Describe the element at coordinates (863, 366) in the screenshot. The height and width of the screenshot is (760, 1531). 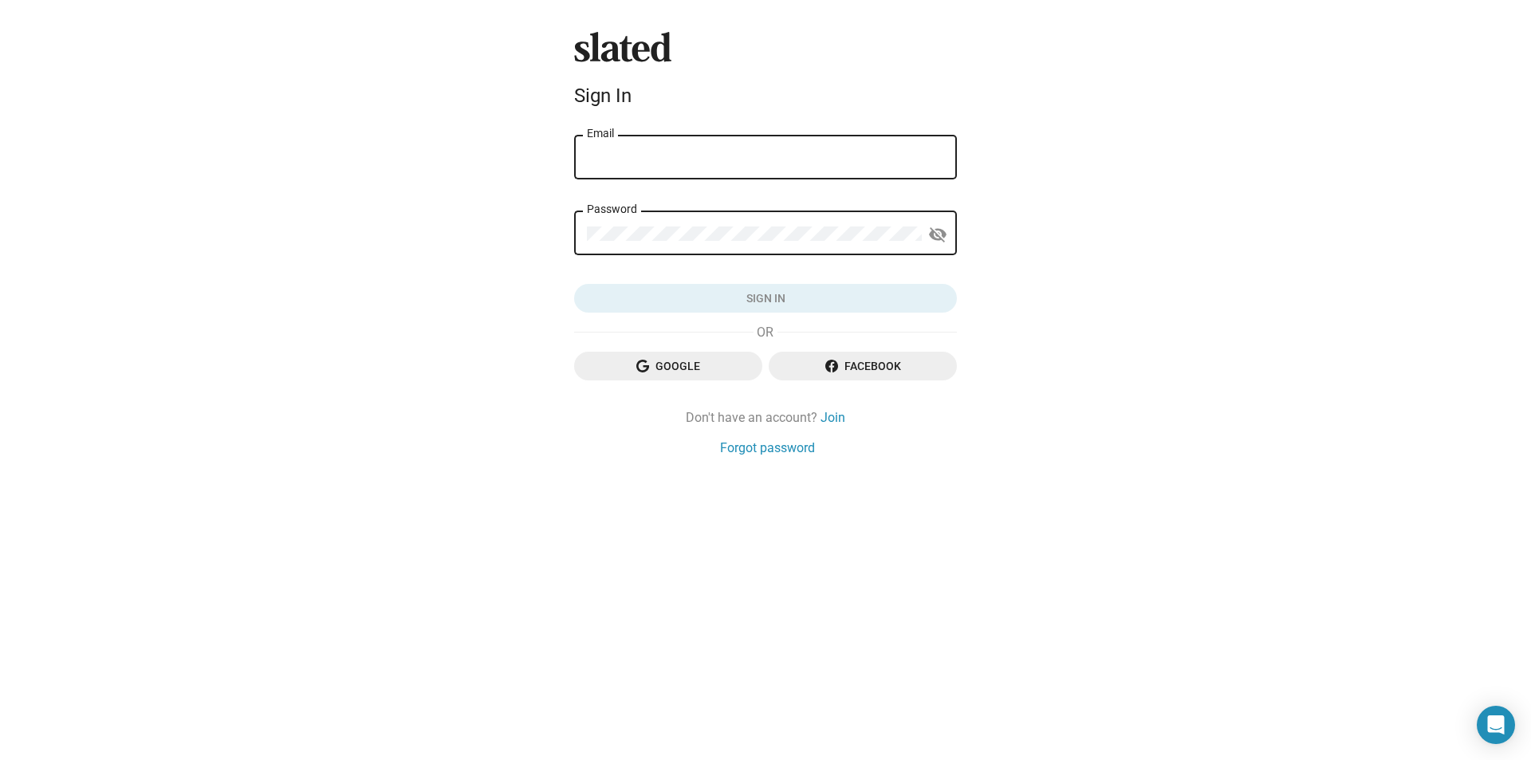
I see `button: Facebook` at that location.